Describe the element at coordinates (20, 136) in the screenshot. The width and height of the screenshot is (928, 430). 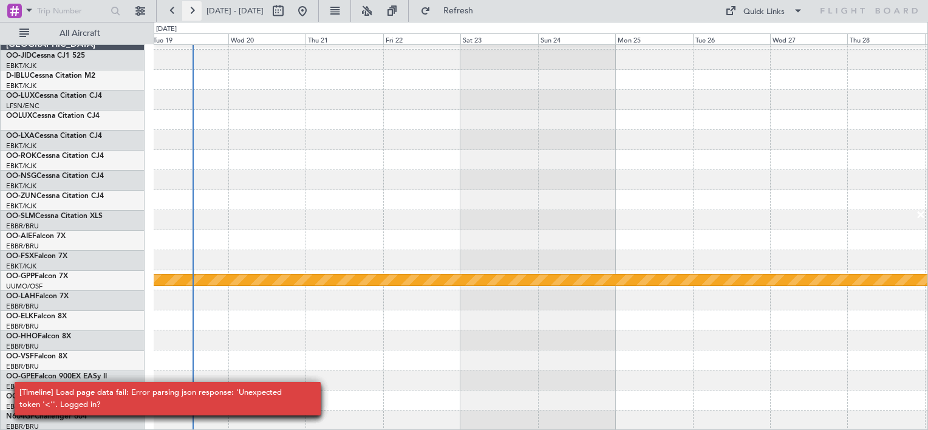
I see `span: OO-LXA` at that location.